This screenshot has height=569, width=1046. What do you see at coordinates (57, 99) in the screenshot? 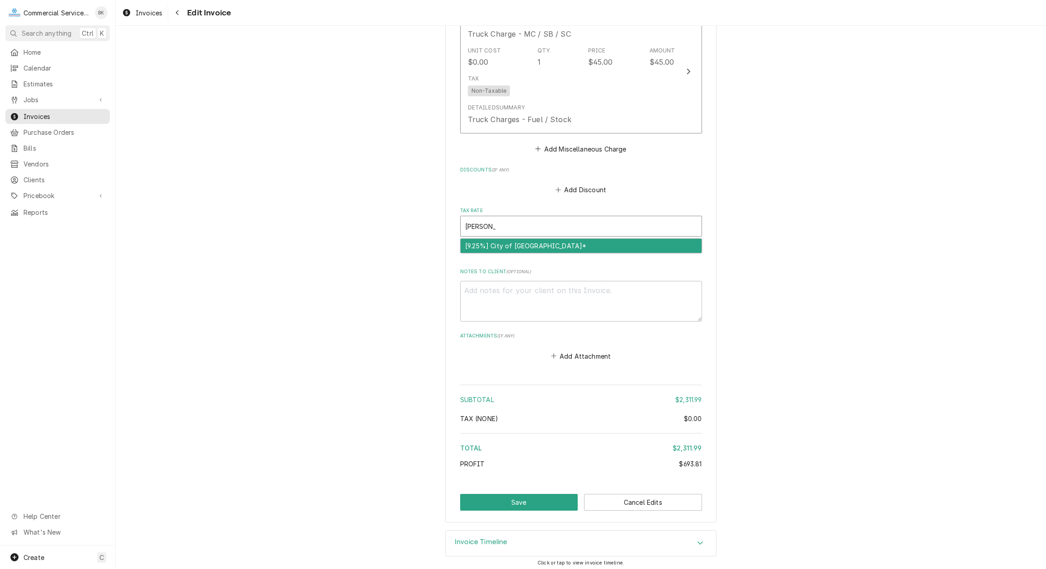
I see `a: Go to Jobs` at bounding box center [57, 99].